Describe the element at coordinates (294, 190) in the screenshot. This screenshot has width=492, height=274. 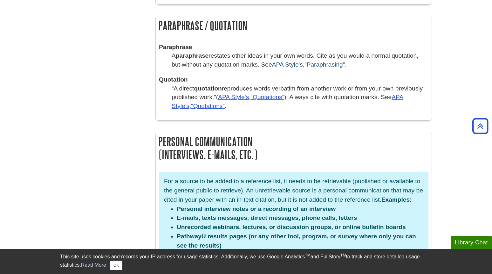
I see `p: For a source to be added to a reference list, it needs to be retrievable (published or available ...` at that location.